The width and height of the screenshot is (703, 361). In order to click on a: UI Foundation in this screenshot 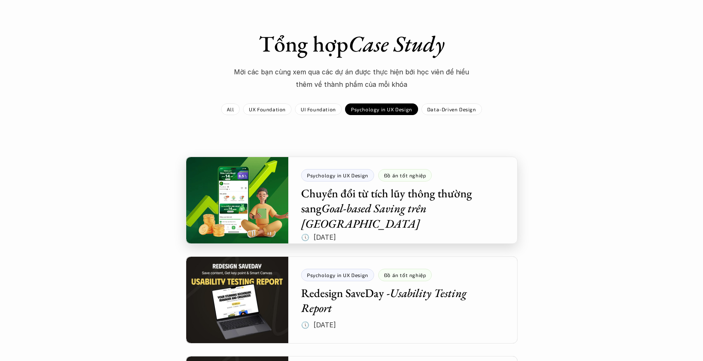, I will do `click(318, 109)`.